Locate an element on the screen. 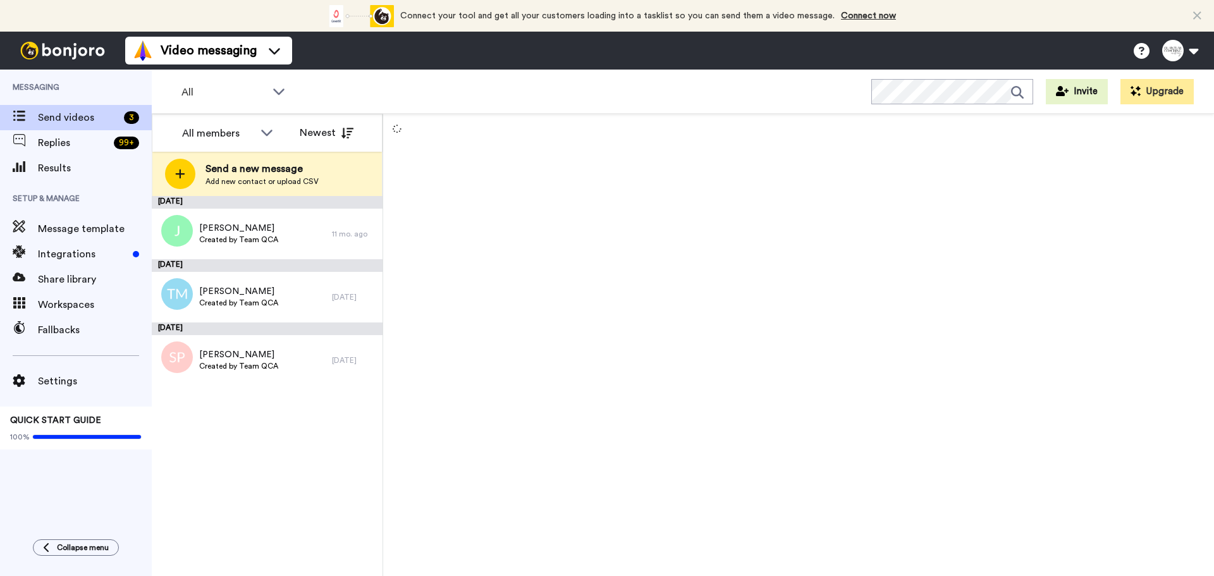 This screenshot has width=1214, height=576. span: 100% is located at coordinates (20, 437).